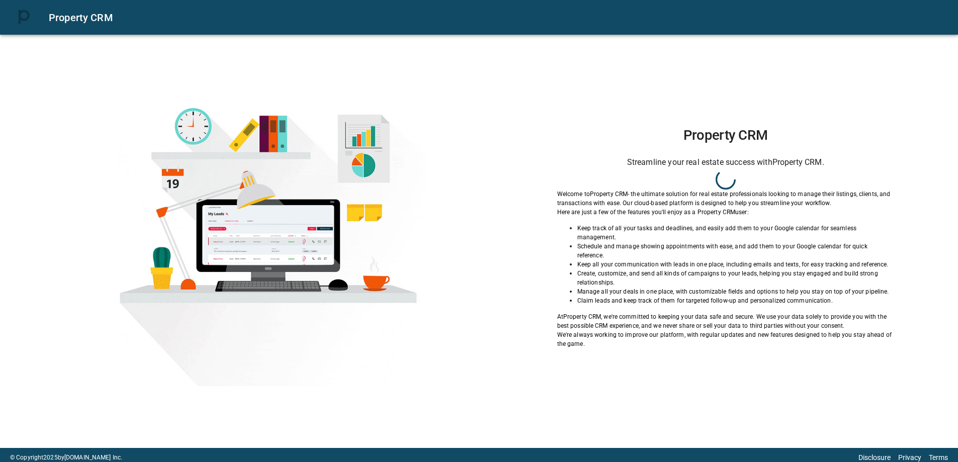 The height and width of the screenshot is (462, 958). What do you see at coordinates (736, 278) in the screenshot?
I see `p: Create, customize, and send all kinds of campaigns to your leads, helping you stay engaged and bu...` at bounding box center [736, 278].